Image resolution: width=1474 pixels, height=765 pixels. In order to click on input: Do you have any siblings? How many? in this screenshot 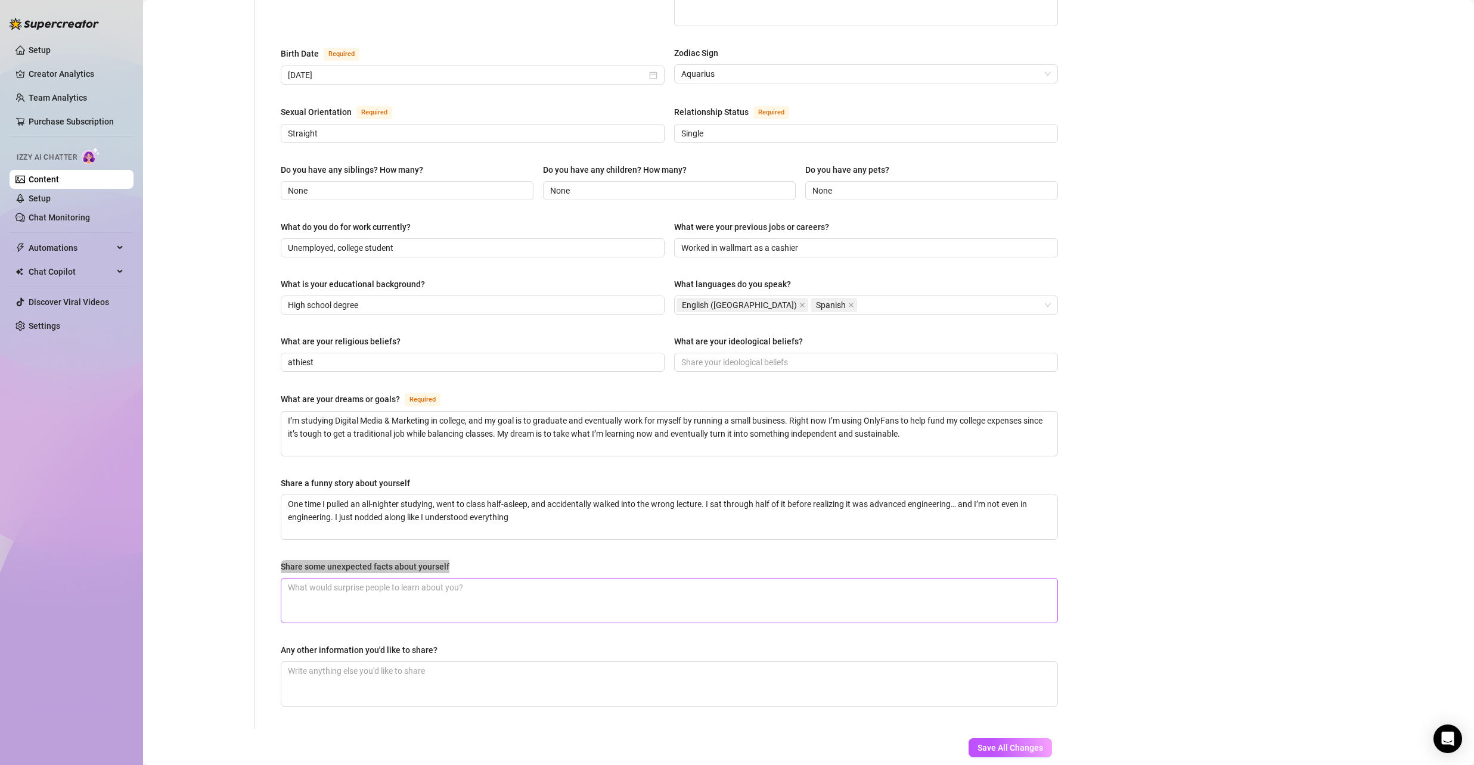, I will do `click(406, 191)`.